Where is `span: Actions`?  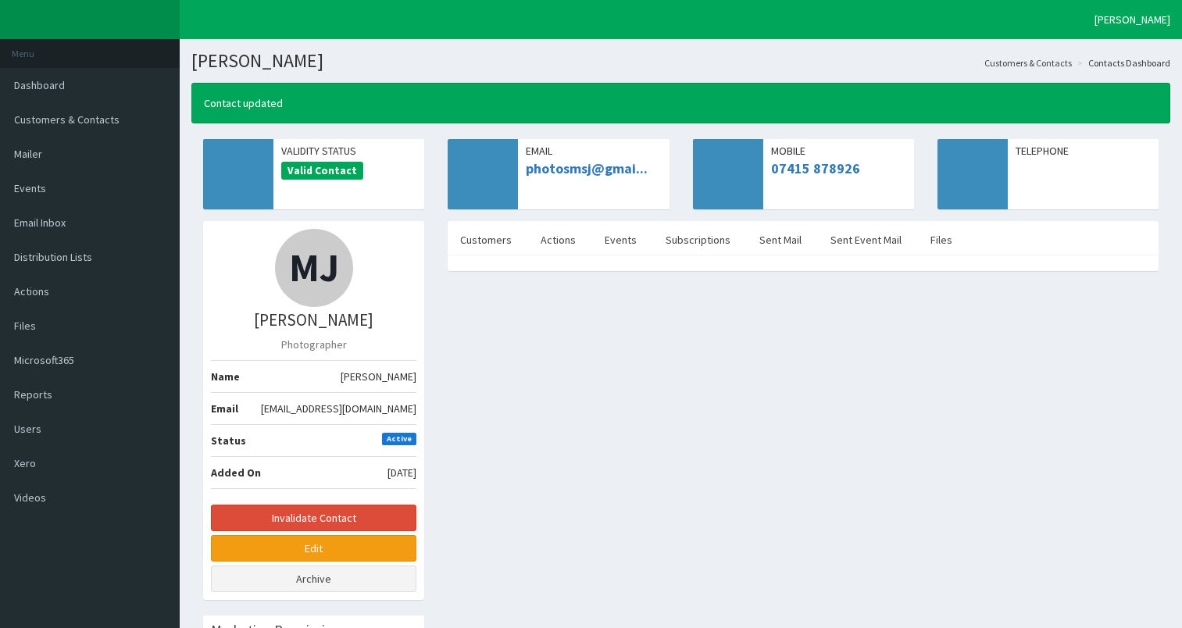
span: Actions is located at coordinates (31, 291).